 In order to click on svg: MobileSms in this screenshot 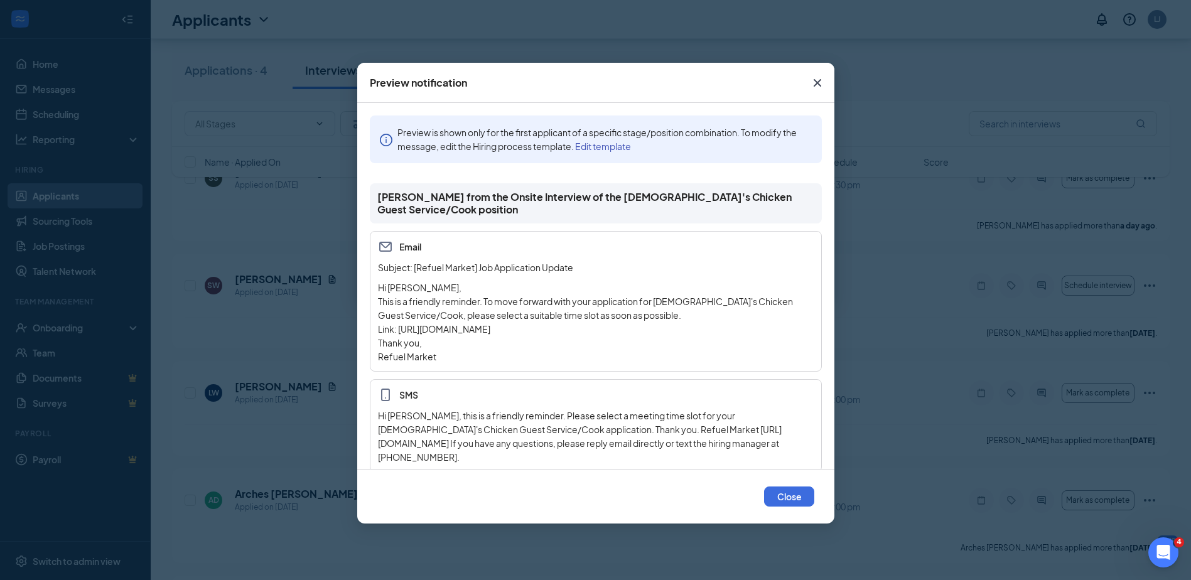, I will do `click(385, 395)`.